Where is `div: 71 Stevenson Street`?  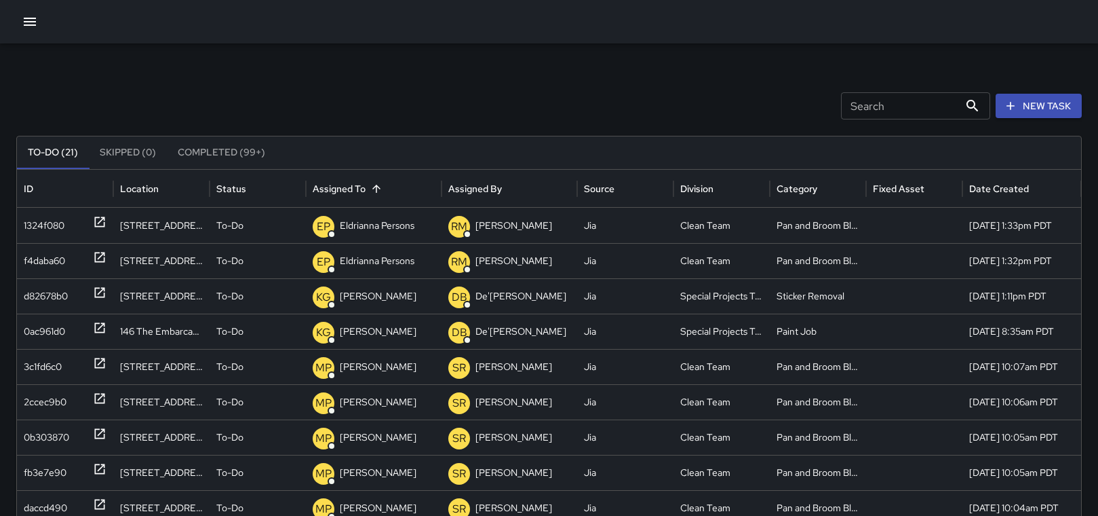 div: 71 Stevenson Street is located at coordinates (161, 437).